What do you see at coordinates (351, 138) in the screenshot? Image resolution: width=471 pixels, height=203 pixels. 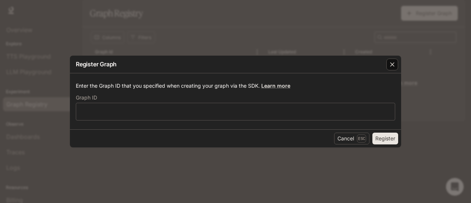 I see `button: CancelEsc` at bounding box center [351, 138].